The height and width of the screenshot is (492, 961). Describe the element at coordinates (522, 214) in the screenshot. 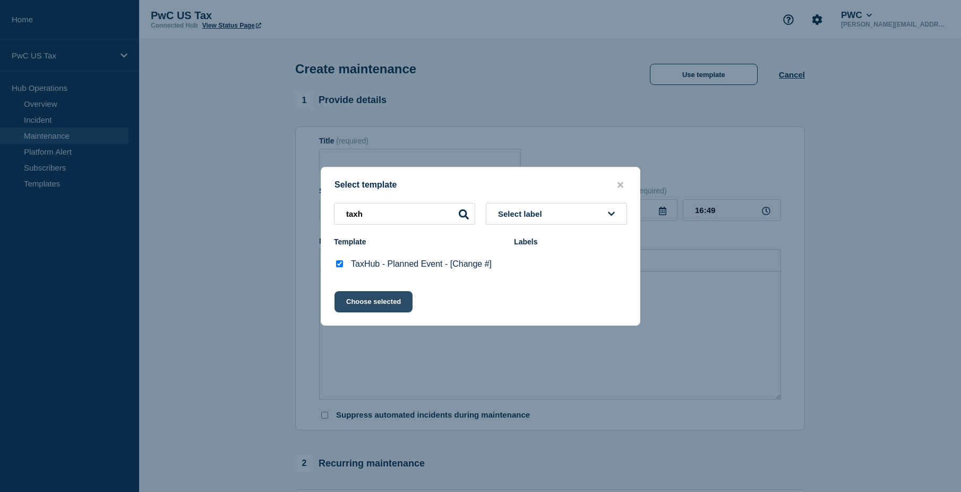

I see `span: Select label` at that location.